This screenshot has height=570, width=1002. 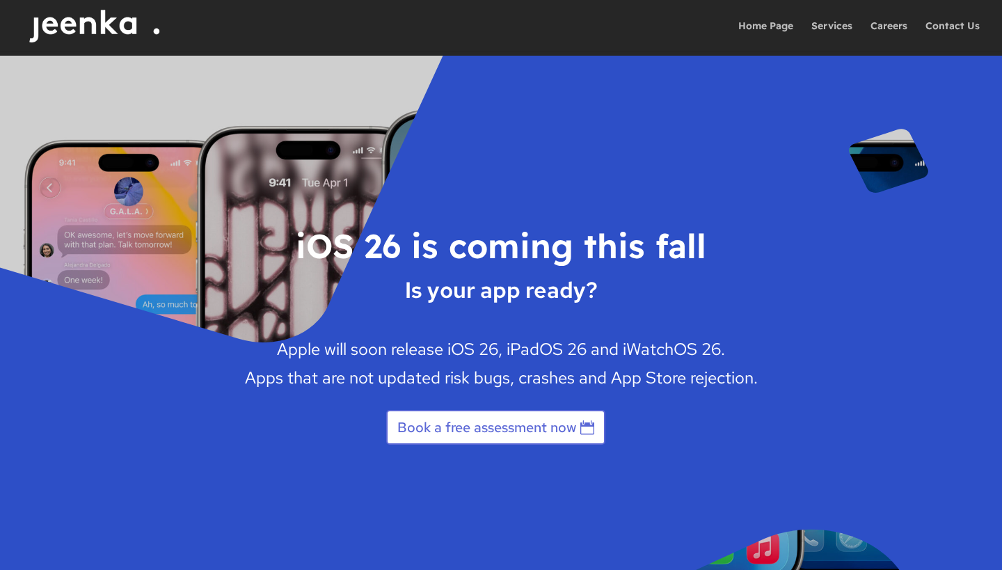 I want to click on a: Home Page, so click(x=765, y=36).